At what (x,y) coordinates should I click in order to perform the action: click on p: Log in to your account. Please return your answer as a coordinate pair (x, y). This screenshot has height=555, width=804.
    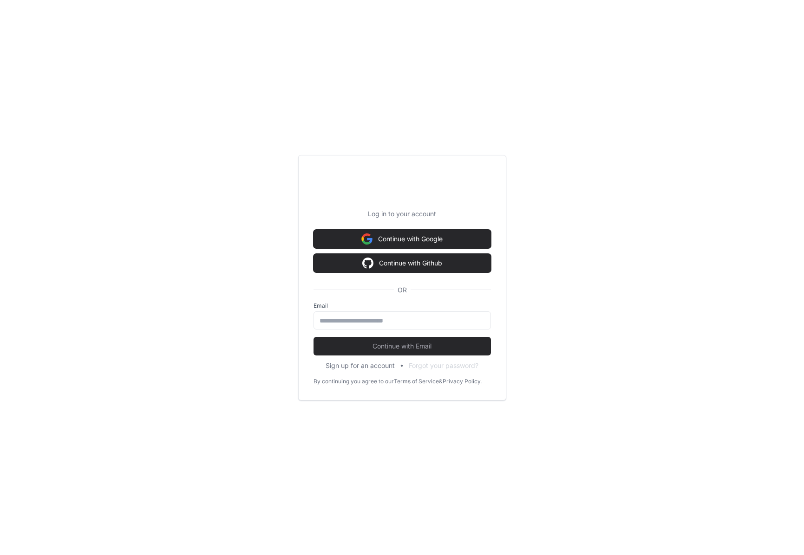
    Looking at the image, I should click on (402, 214).